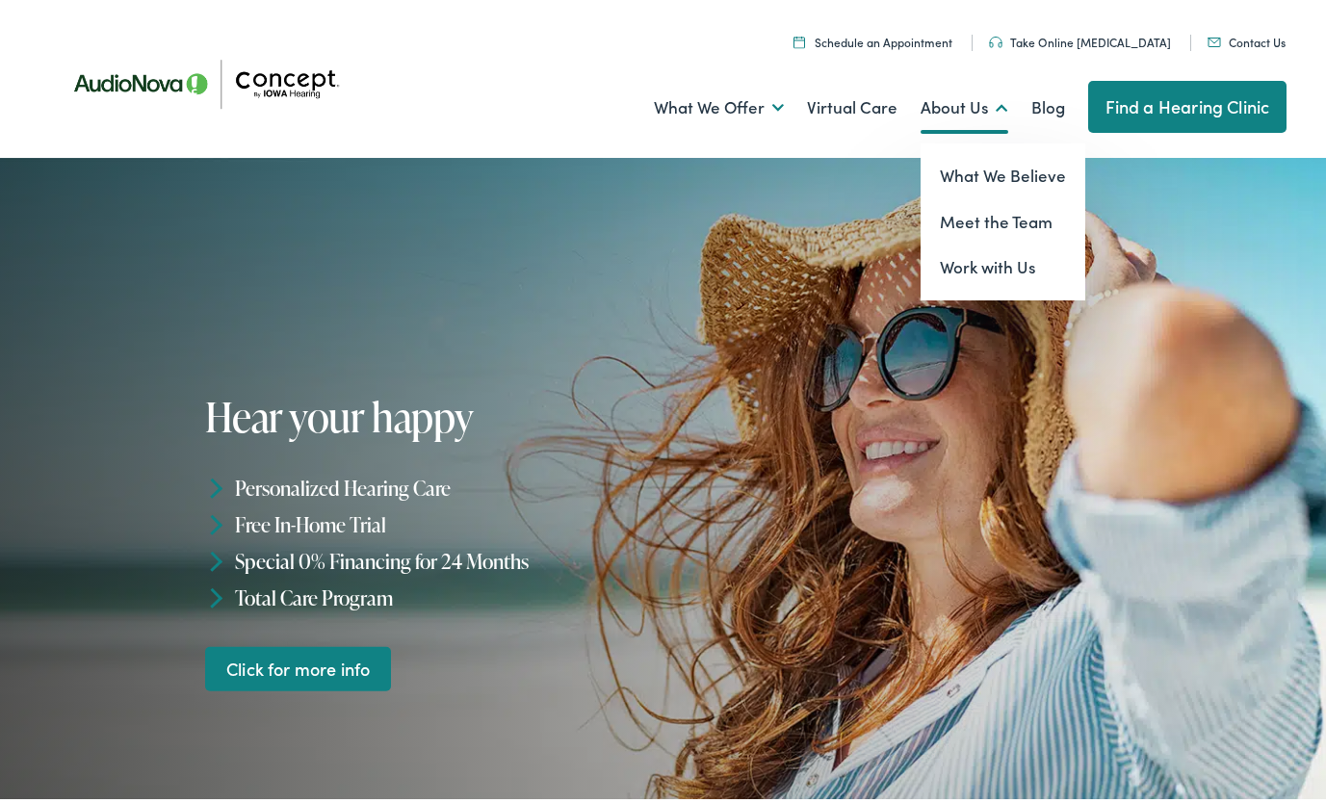 The width and height of the screenshot is (1326, 803). Describe the element at coordinates (964, 104) in the screenshot. I see `a: About Us` at that location.